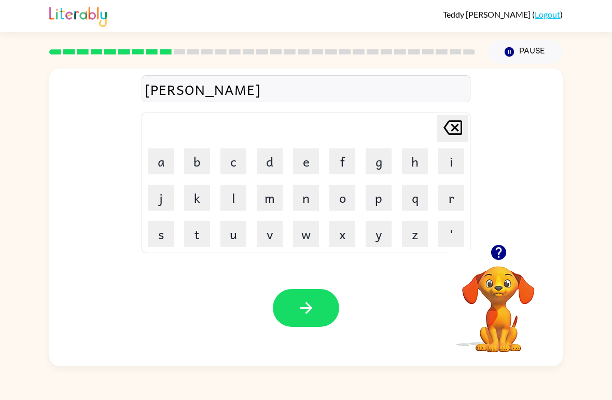 The image size is (612, 400). Describe the element at coordinates (342, 234) in the screenshot. I see `button: x` at that location.